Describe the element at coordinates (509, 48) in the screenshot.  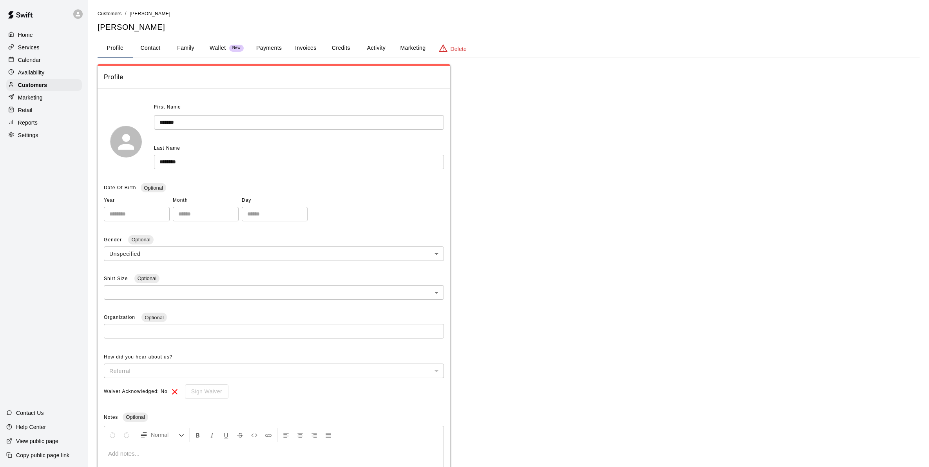
I see `div: basic tabs example` at that location.